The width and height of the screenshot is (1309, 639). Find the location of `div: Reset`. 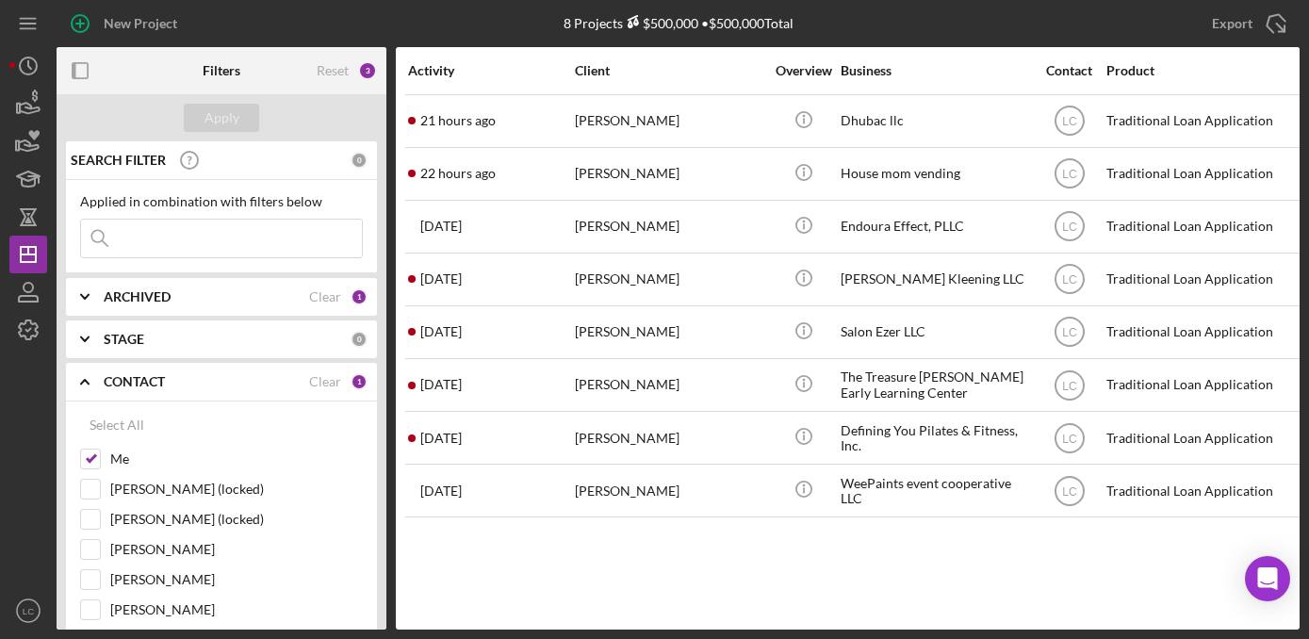

div: Reset is located at coordinates (333, 71).